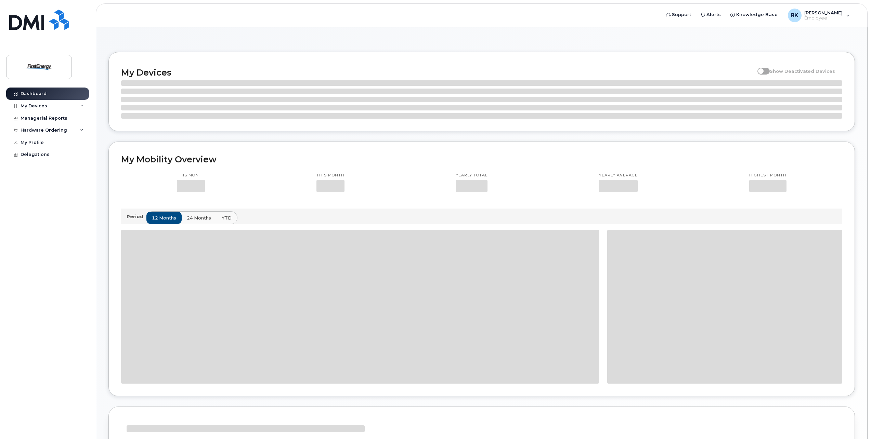 This screenshot has width=871, height=439. What do you see at coordinates (767, 175) in the screenshot?
I see `p: Highest month` at bounding box center [767, 175].